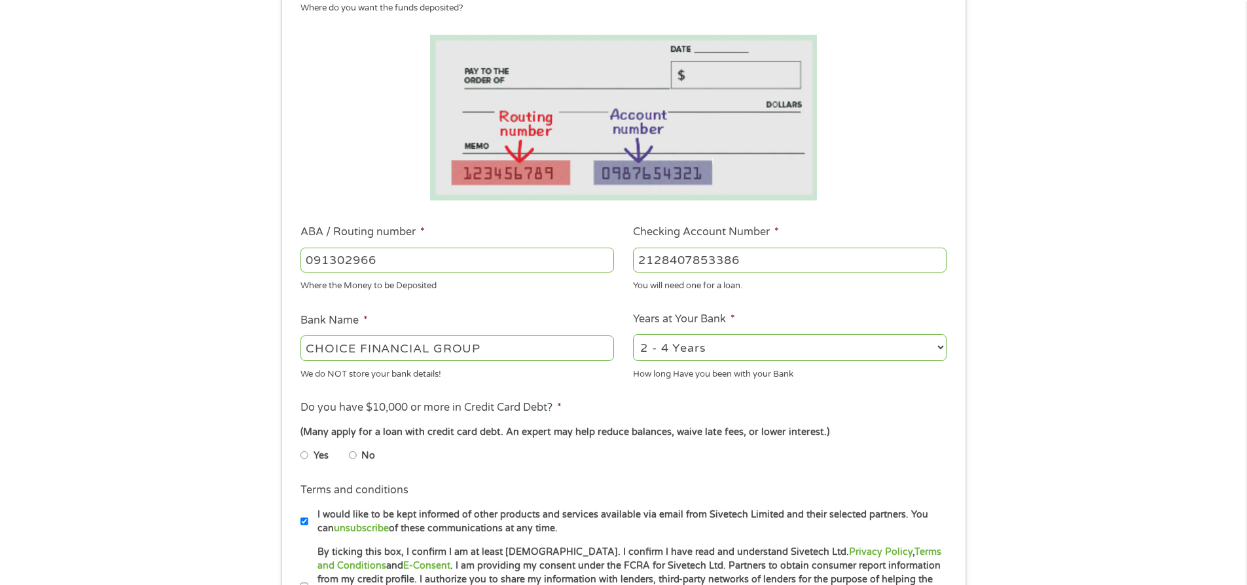 This screenshot has height=585, width=1247. What do you see at coordinates (427, 565) in the screenshot?
I see `a: E-Consent` at bounding box center [427, 565].